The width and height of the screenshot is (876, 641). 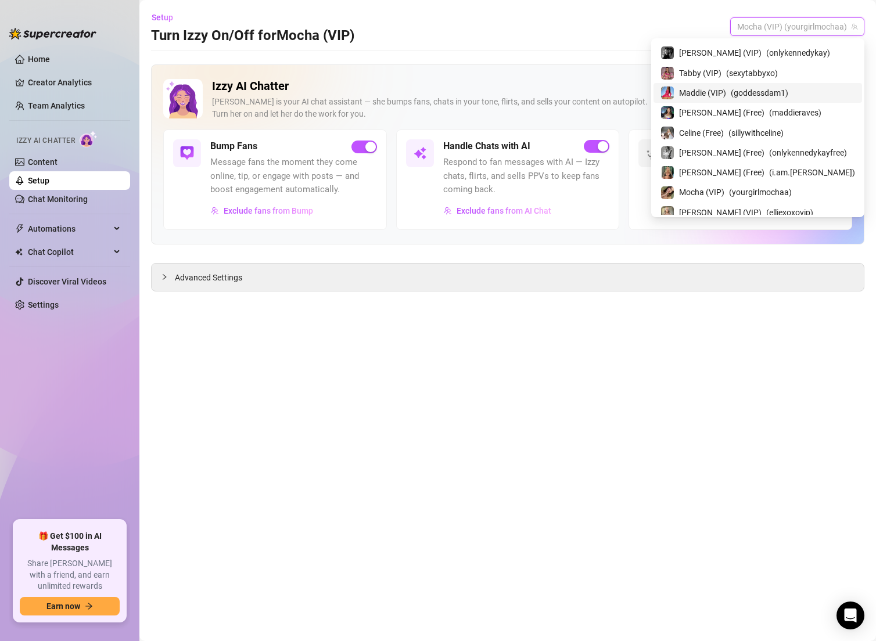 I want to click on a: Home, so click(x=39, y=59).